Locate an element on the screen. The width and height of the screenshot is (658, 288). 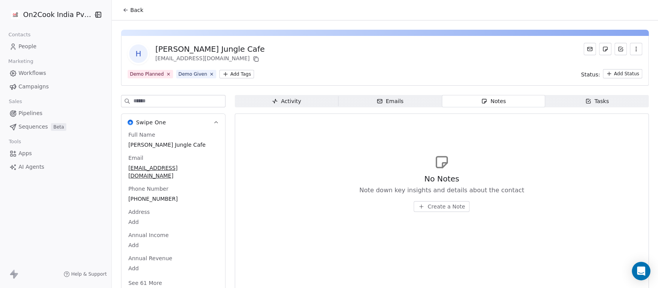
a: Campaigns is located at coordinates (56, 86).